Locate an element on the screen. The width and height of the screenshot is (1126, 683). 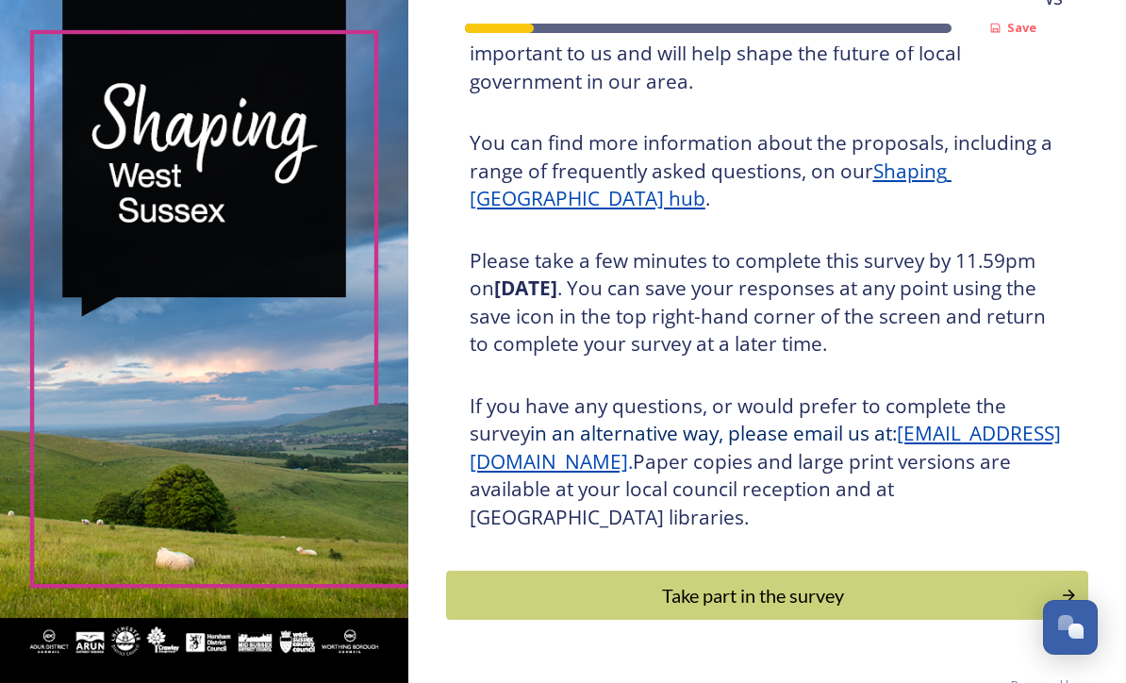
span: in an alternative way, please email us at: is located at coordinates (713, 433).